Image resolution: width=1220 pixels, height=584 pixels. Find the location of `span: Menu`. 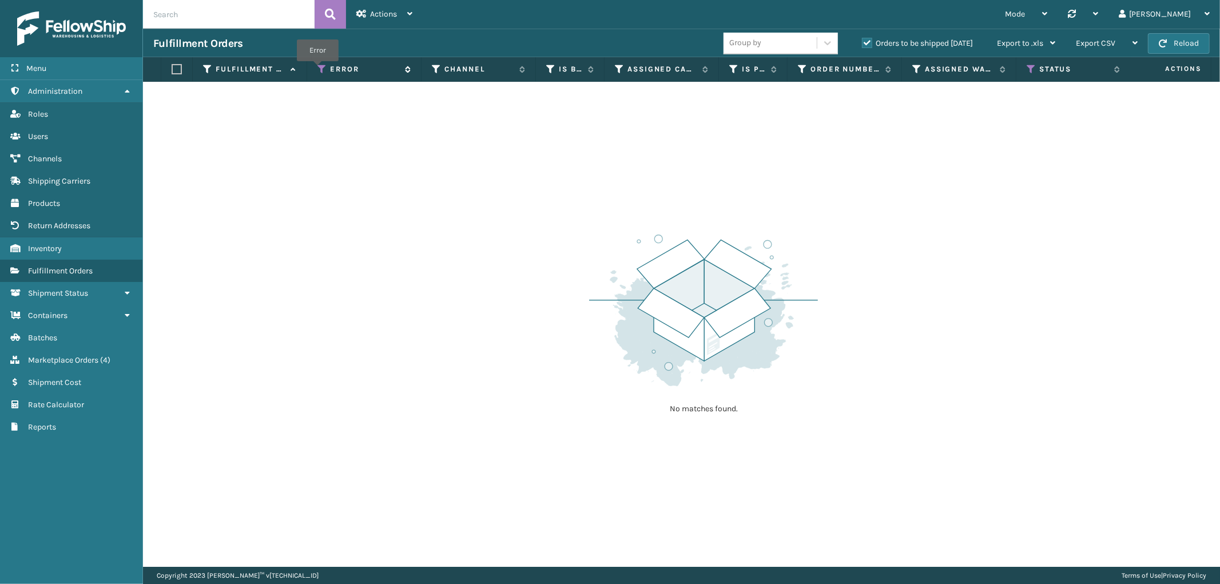

span: Menu is located at coordinates (36, 68).